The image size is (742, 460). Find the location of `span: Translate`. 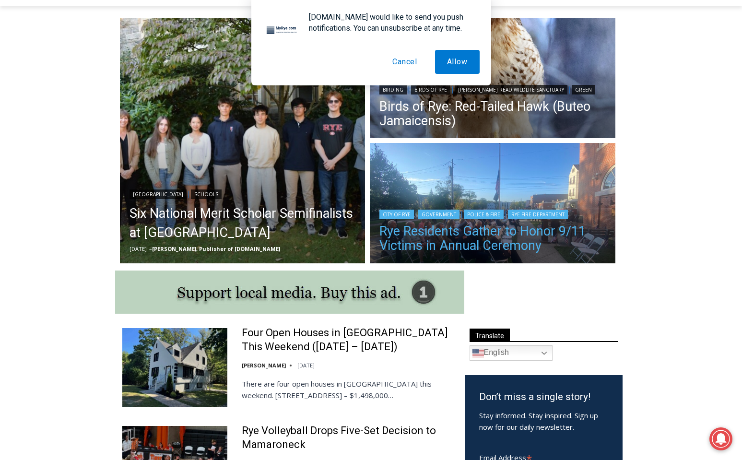

span: Translate is located at coordinates (490, 335).